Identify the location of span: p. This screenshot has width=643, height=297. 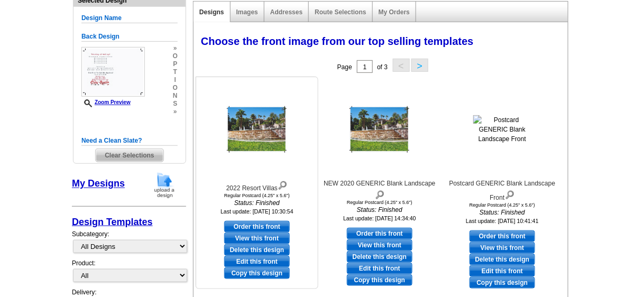
(175, 64).